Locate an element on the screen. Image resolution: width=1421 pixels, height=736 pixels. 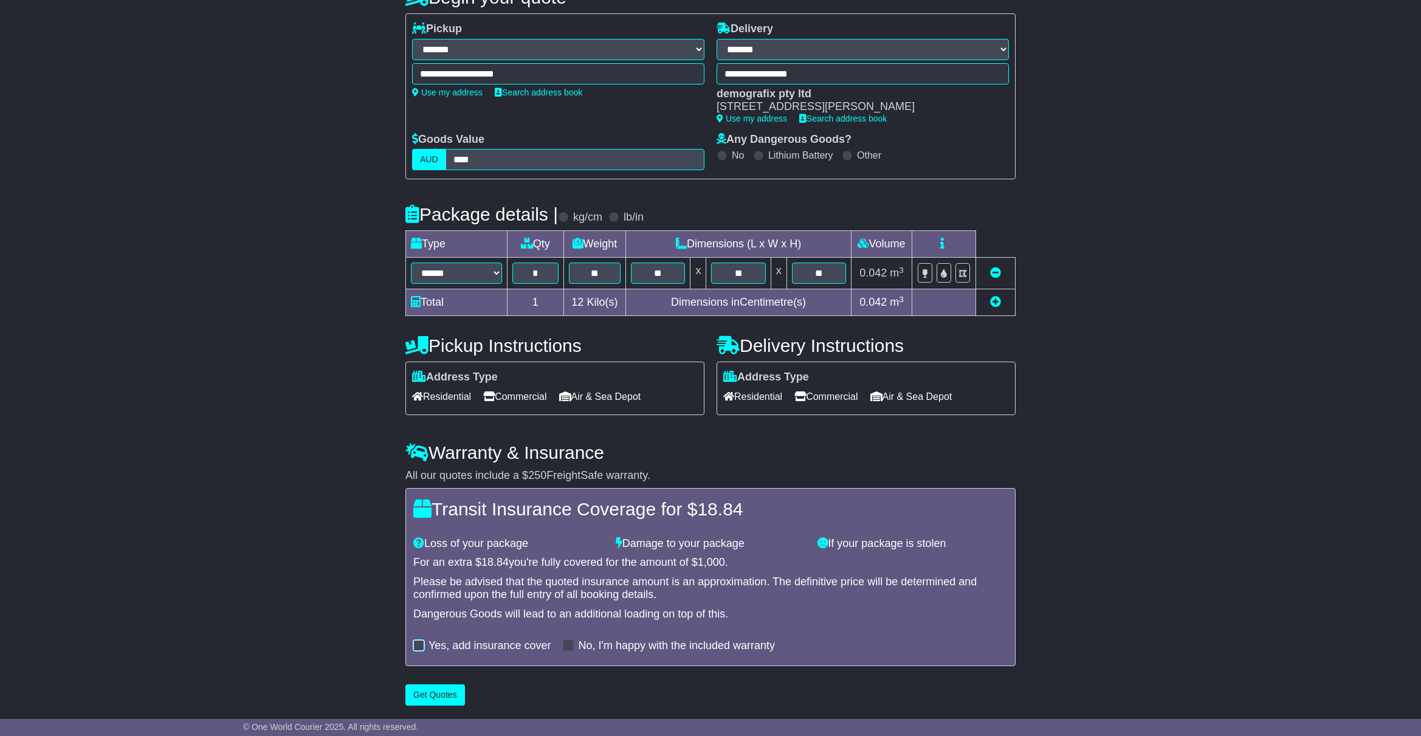
div: Loss of your package is located at coordinates (508, 544).